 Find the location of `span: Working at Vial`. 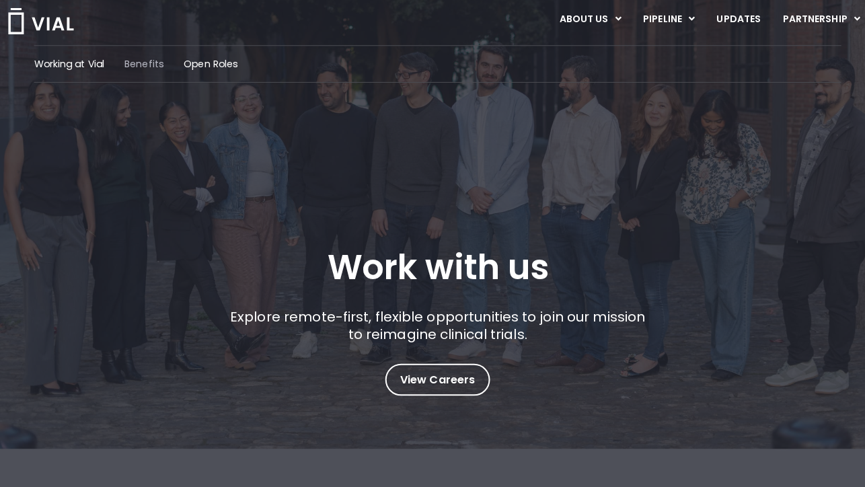

span: Working at Vial is located at coordinates (68, 63).